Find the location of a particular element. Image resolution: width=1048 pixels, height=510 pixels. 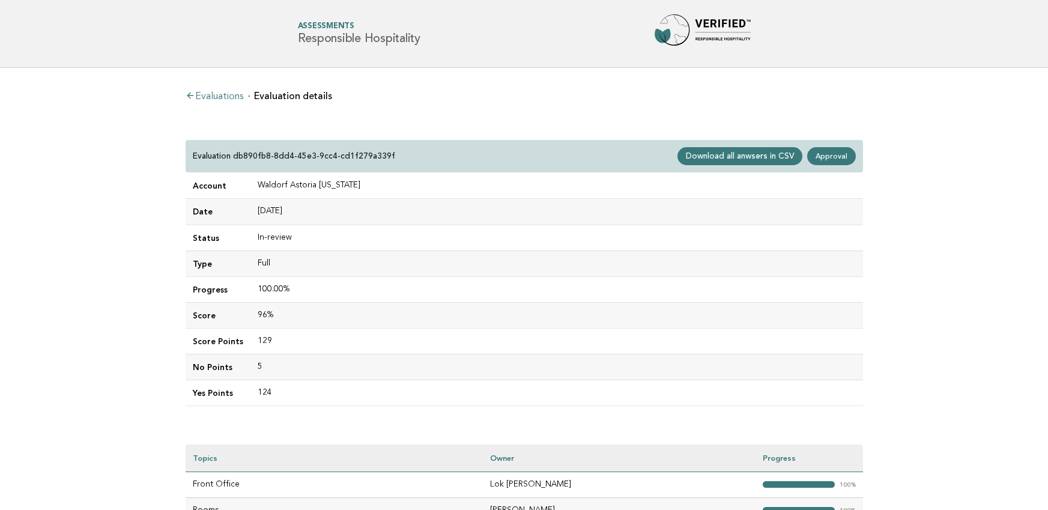

td: No Points is located at coordinates (218, 366).